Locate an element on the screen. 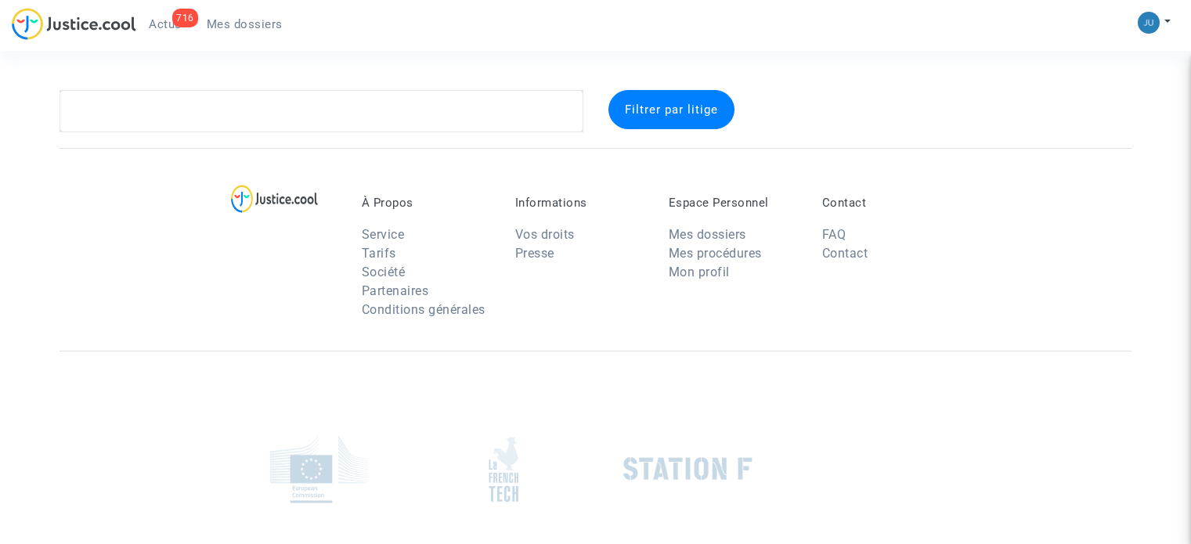 This screenshot has height=544, width=1191. a: Tarifs is located at coordinates (379, 253).